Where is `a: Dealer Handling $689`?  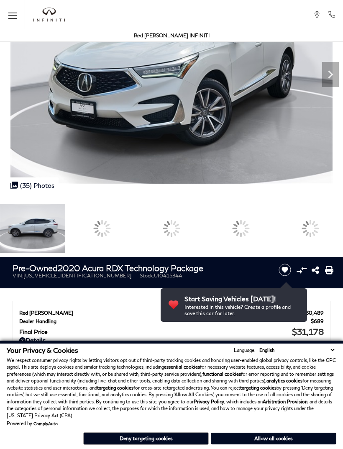
a: Dealer Handling $689 is located at coordinates (172, 321).